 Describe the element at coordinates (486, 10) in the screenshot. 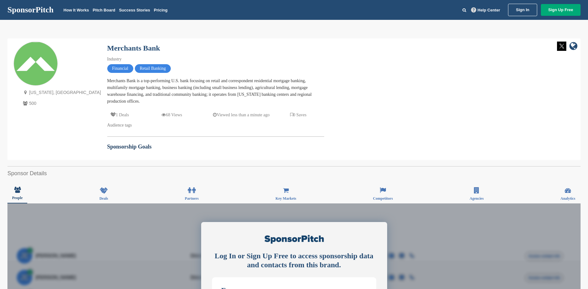

I see `a: Help Center` at that location.